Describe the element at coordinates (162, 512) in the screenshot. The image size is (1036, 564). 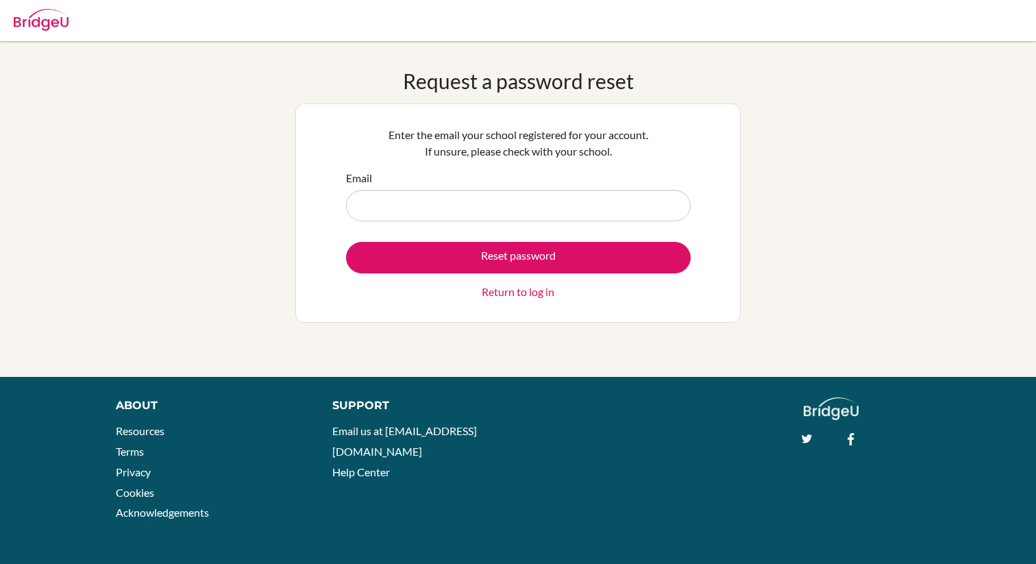
I see `a: Acknowledgements` at that location.